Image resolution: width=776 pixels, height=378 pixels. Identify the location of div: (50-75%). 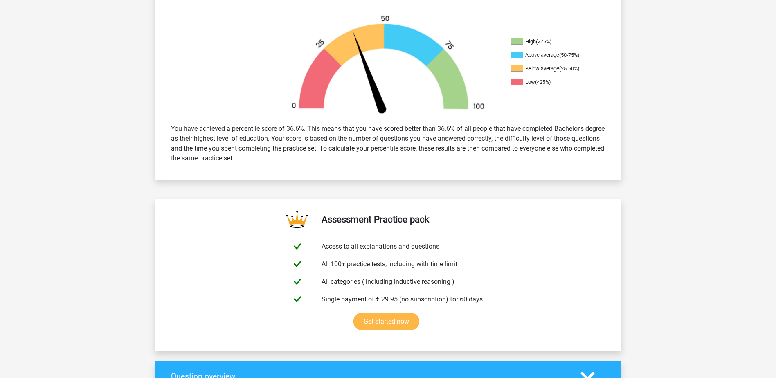
(569, 55).